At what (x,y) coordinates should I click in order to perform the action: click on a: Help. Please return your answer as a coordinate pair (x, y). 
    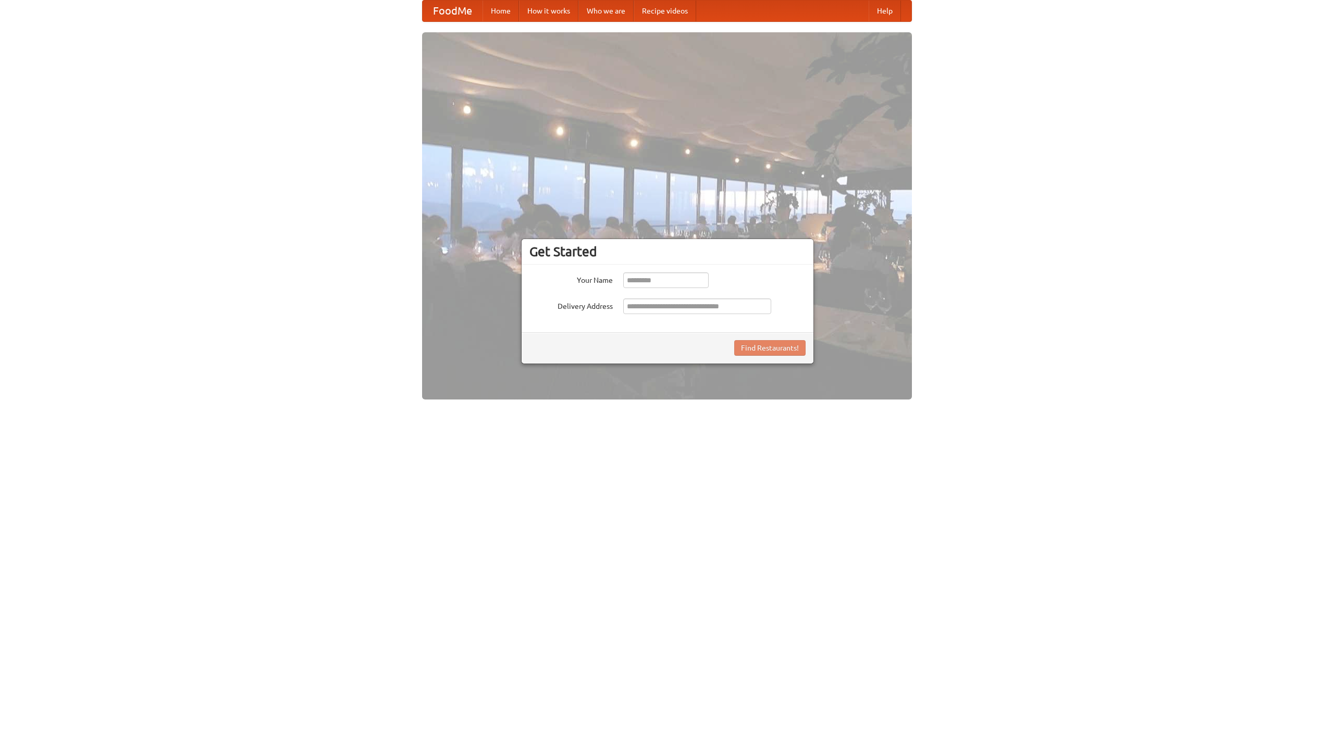
    Looking at the image, I should click on (885, 11).